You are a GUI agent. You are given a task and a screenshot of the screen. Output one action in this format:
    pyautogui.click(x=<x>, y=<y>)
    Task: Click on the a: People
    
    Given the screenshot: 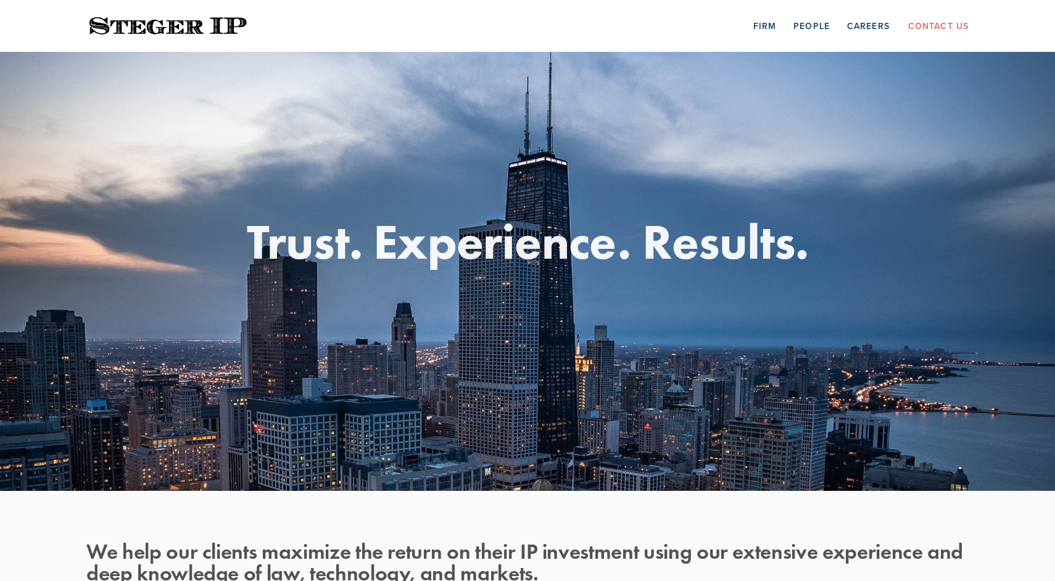 What is the action you would take?
    pyautogui.click(x=811, y=25)
    